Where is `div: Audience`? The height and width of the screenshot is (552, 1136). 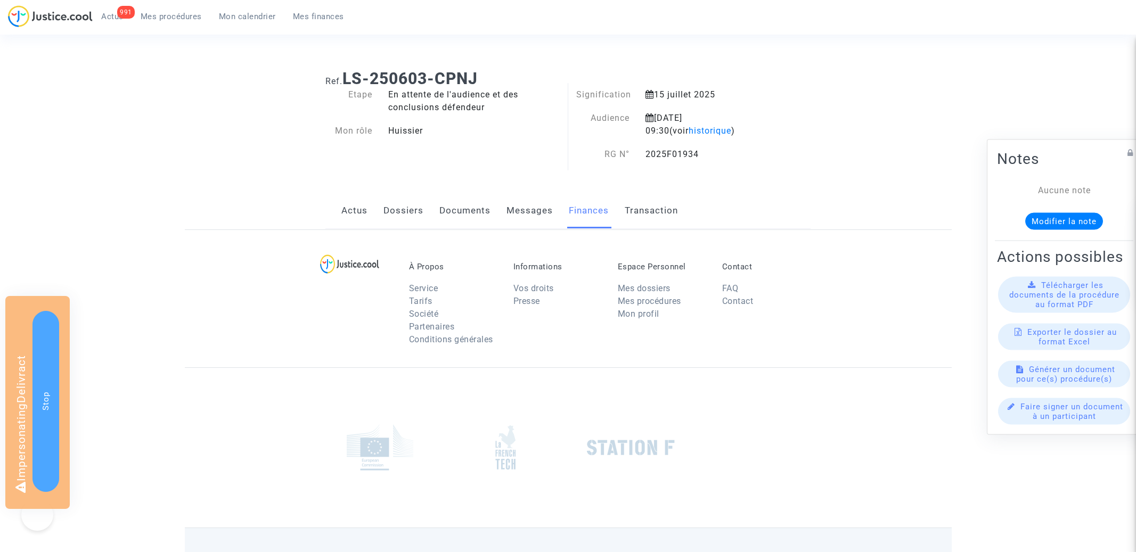
div: Audience is located at coordinates (603, 125).